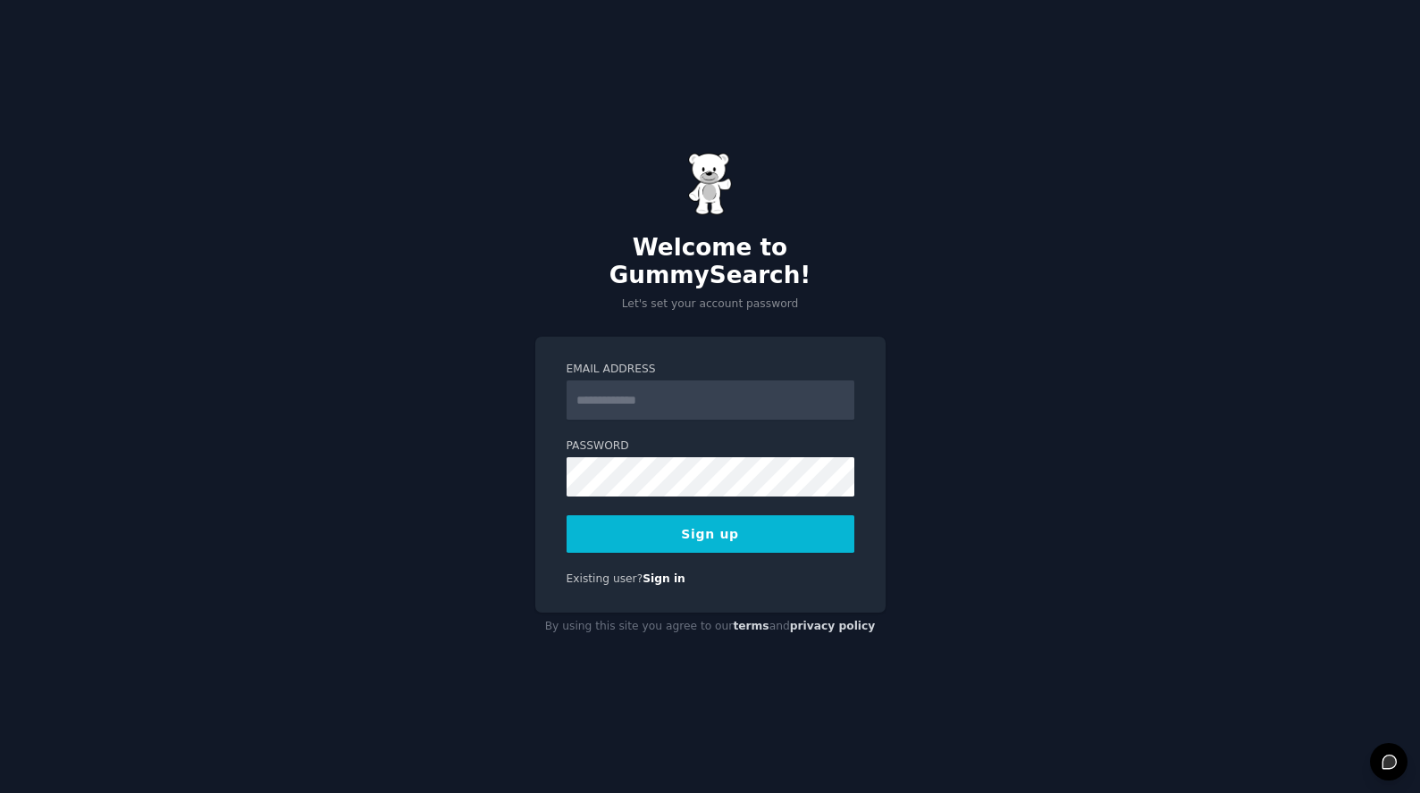  What do you see at coordinates (710, 305) in the screenshot?
I see `p: Let's set your account password` at bounding box center [710, 305].